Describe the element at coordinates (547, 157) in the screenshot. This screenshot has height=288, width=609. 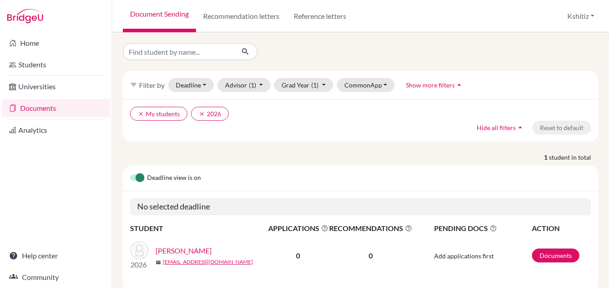
I see `strong: 1` at that location.